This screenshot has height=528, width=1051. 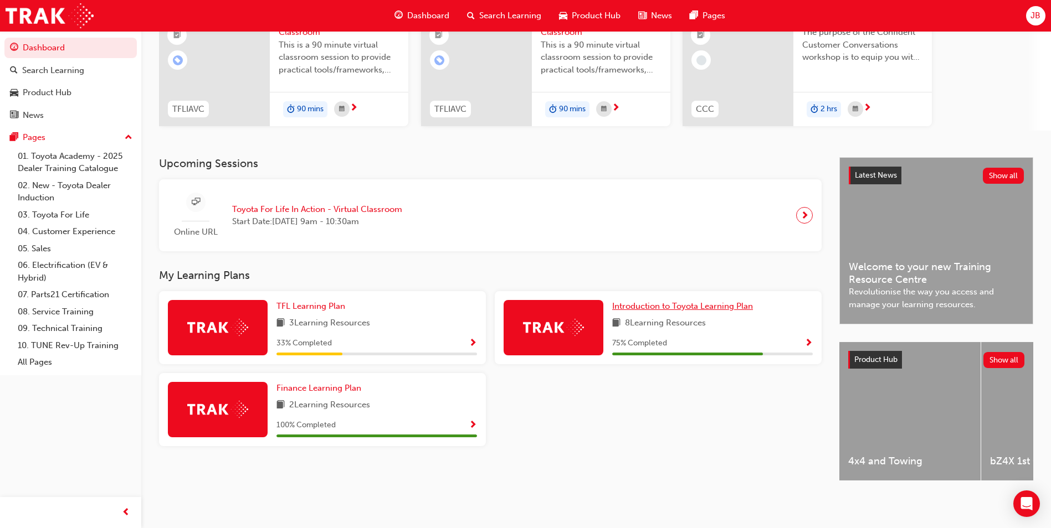 I want to click on a: 08. Service Training, so click(x=75, y=312).